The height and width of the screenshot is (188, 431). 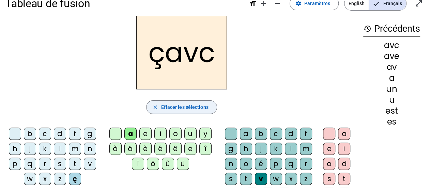 I want to click on div: avc, so click(x=392, y=45).